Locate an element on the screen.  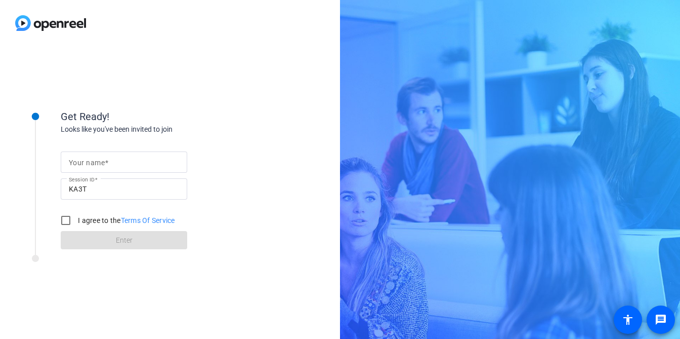
label: I agree to the is located at coordinates (126, 220).